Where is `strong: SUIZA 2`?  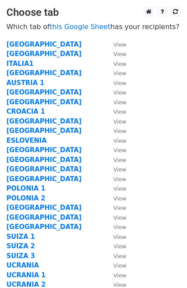 strong: SUIZA 2 is located at coordinates (21, 247).